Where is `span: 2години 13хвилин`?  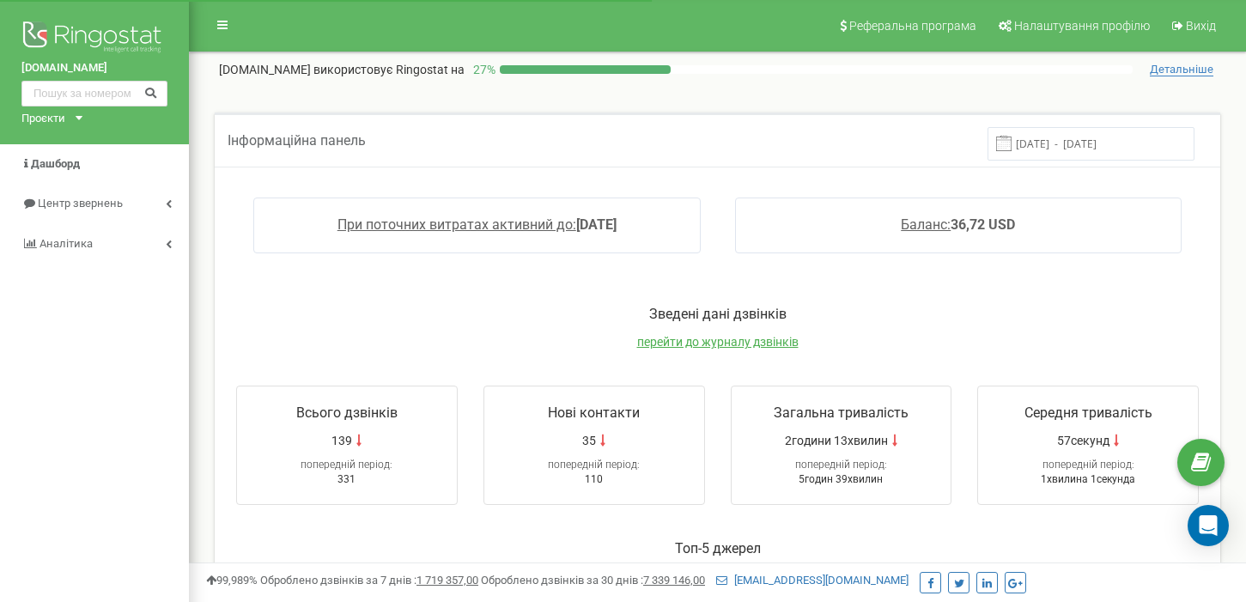
span: 2години 13хвилин is located at coordinates (836, 441).